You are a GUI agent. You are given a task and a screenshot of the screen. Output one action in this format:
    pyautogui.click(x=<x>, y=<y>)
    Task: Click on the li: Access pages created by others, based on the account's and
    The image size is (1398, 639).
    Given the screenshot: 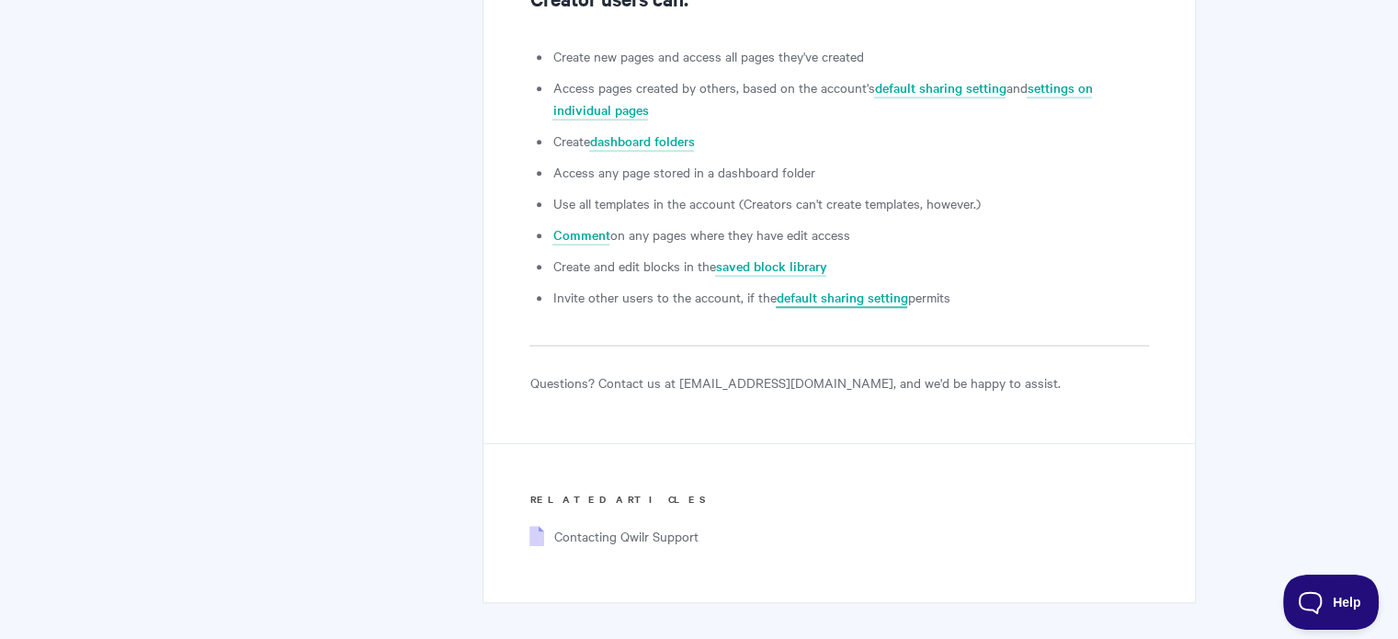 What is the action you would take?
    pyautogui.click(x=850, y=98)
    